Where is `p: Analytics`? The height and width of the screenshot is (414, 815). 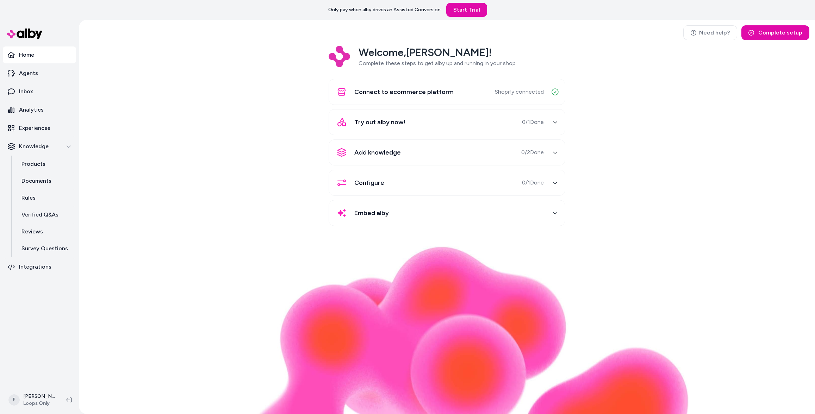 p: Analytics is located at coordinates (31, 110).